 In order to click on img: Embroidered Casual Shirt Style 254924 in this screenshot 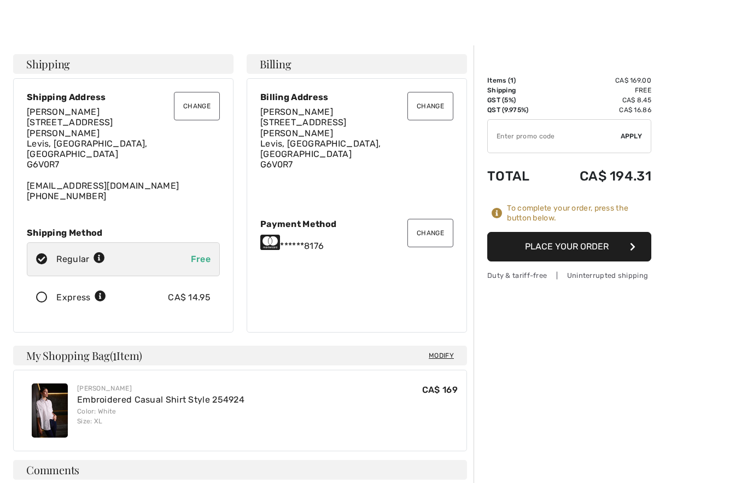, I will do `click(50, 410)`.